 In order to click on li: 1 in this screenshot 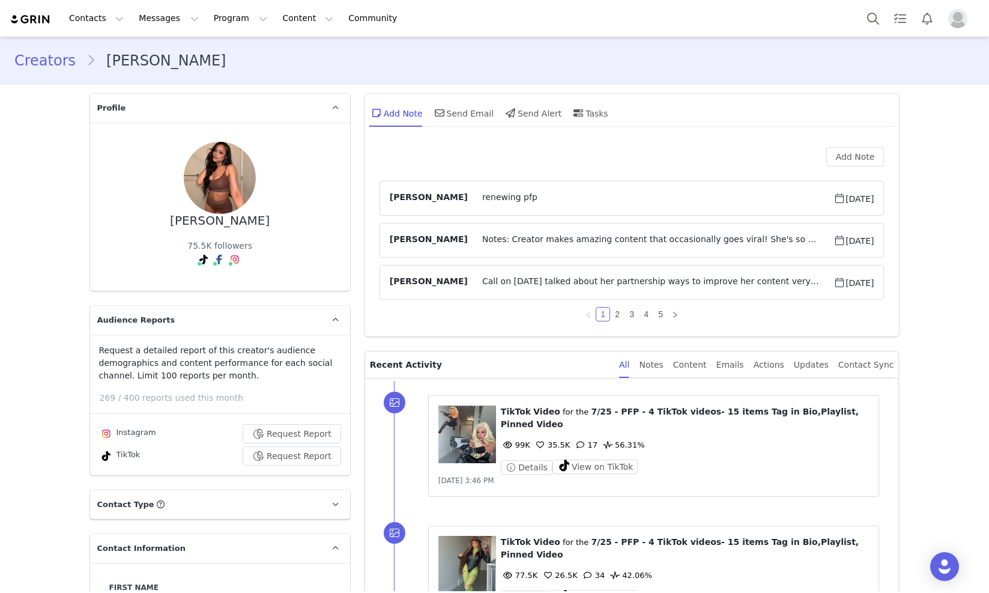, I will do `click(603, 314)`.